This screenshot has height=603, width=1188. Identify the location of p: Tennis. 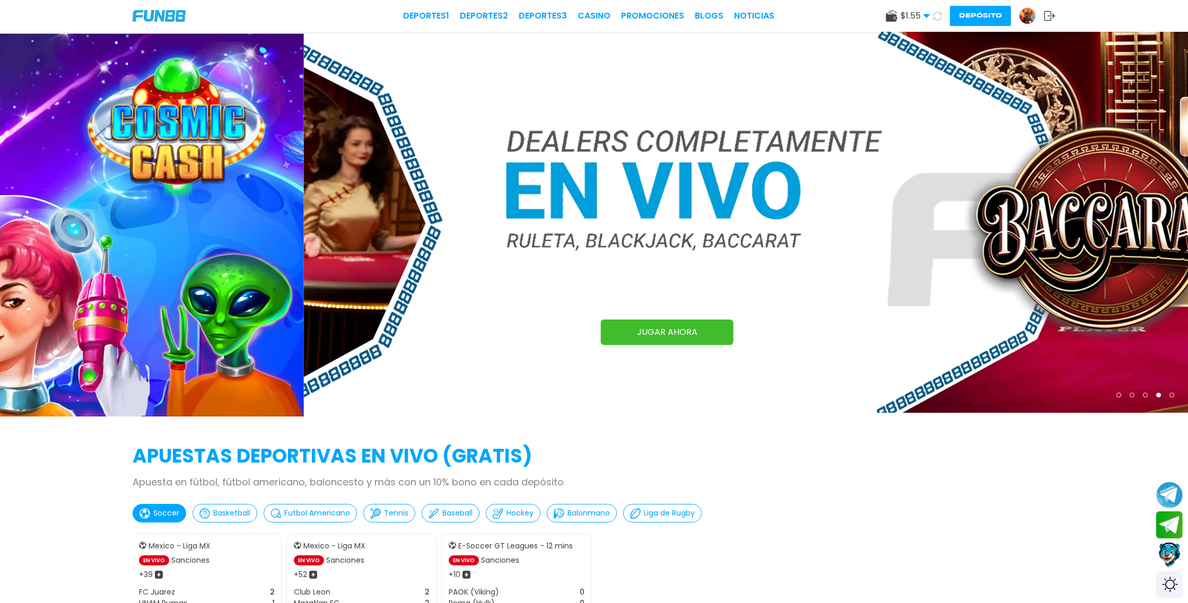
(396, 513).